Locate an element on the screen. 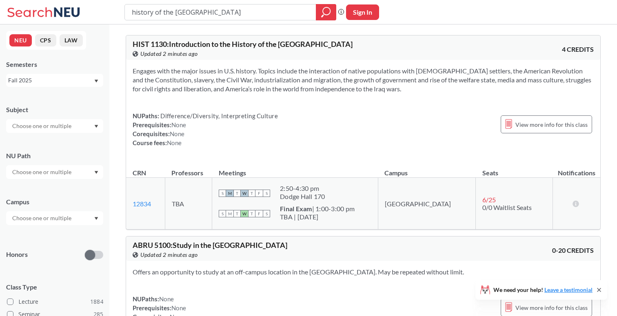 This screenshot has width=617, height=316. div: Campus is located at coordinates (55, 202).